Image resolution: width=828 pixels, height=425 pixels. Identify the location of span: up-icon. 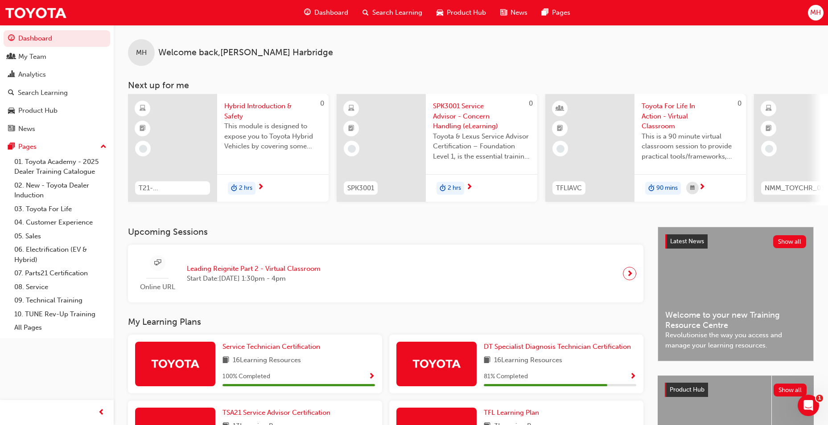
(103, 147).